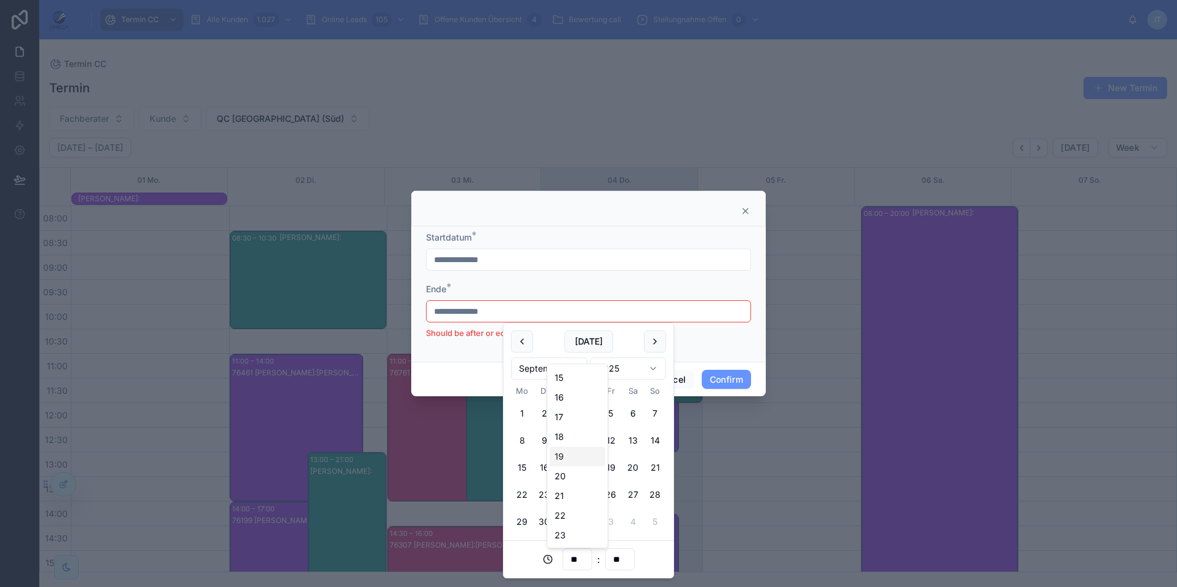  What do you see at coordinates (578, 457) in the screenshot?
I see `div: 19` at bounding box center [578, 457].